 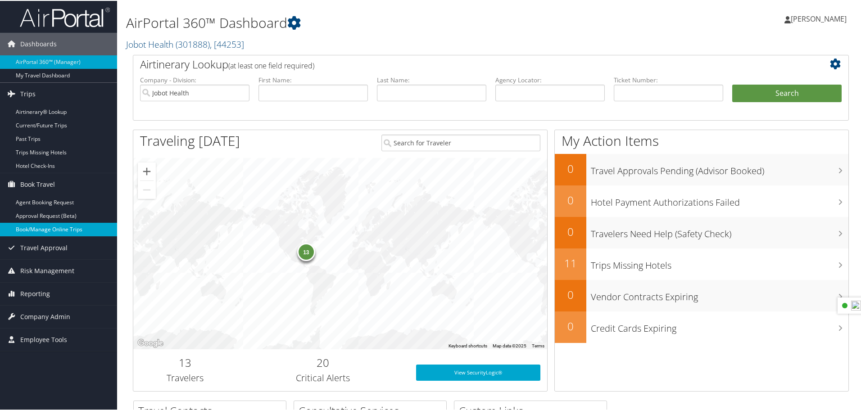 What do you see at coordinates (701, 169) in the screenshot?
I see `a: 0Travel Approvals Pending (Advisor Booked)` at bounding box center [701, 169].